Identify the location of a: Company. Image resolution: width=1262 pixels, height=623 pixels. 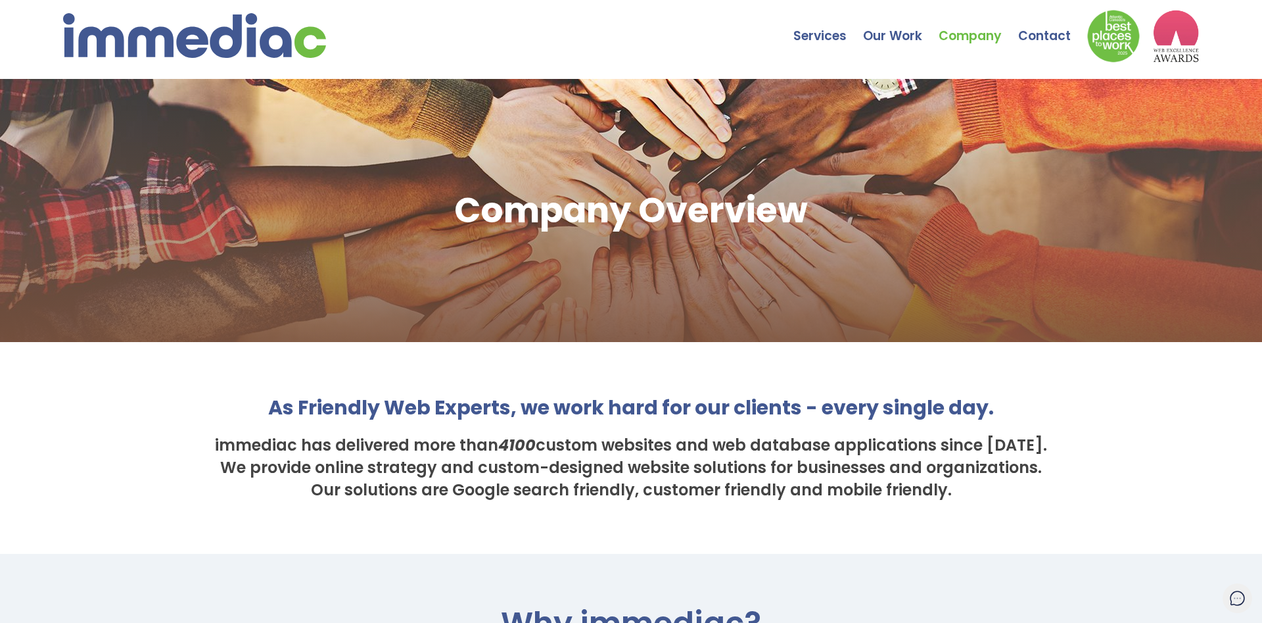
(978, 26).